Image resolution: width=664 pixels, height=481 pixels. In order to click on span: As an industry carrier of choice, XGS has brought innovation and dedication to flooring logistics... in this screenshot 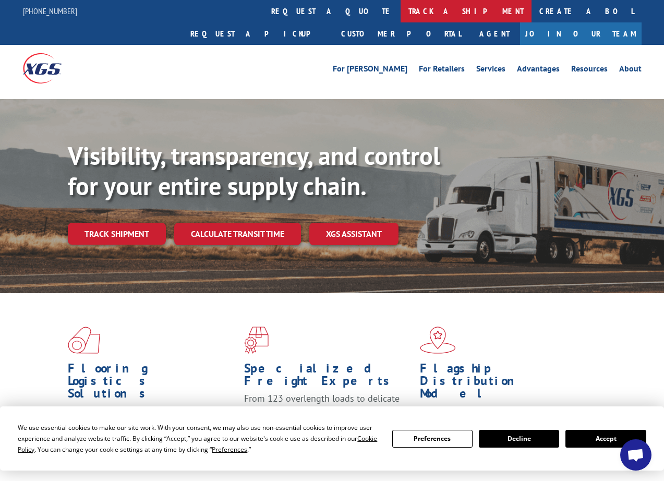, I will do `click(149, 423)`.